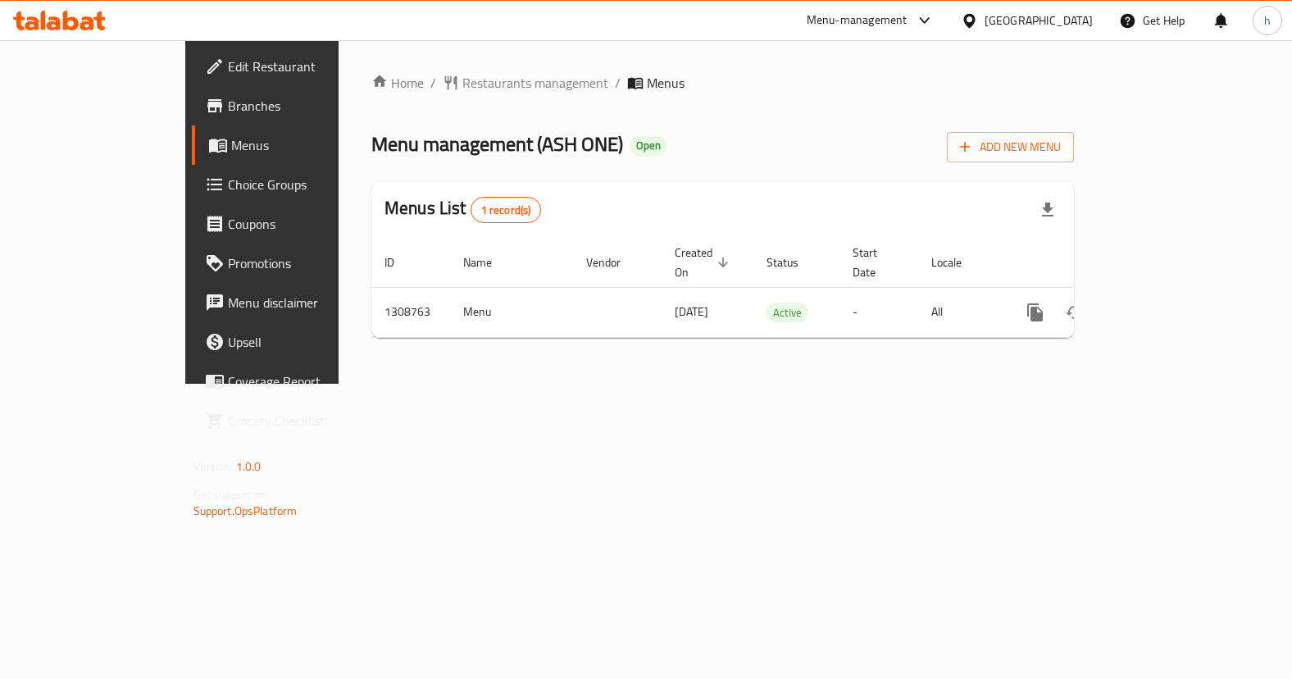  I want to click on span: Coupons, so click(307, 224).